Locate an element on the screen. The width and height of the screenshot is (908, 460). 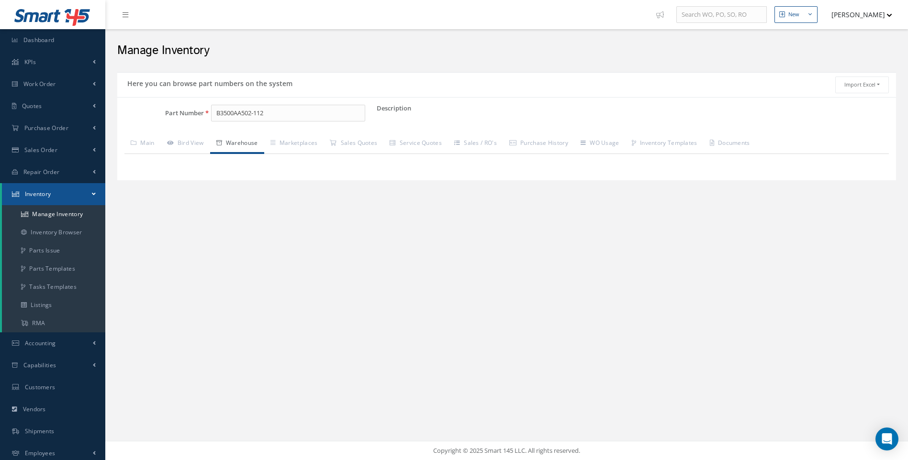
a: Sales / RO's is located at coordinates (475, 144).